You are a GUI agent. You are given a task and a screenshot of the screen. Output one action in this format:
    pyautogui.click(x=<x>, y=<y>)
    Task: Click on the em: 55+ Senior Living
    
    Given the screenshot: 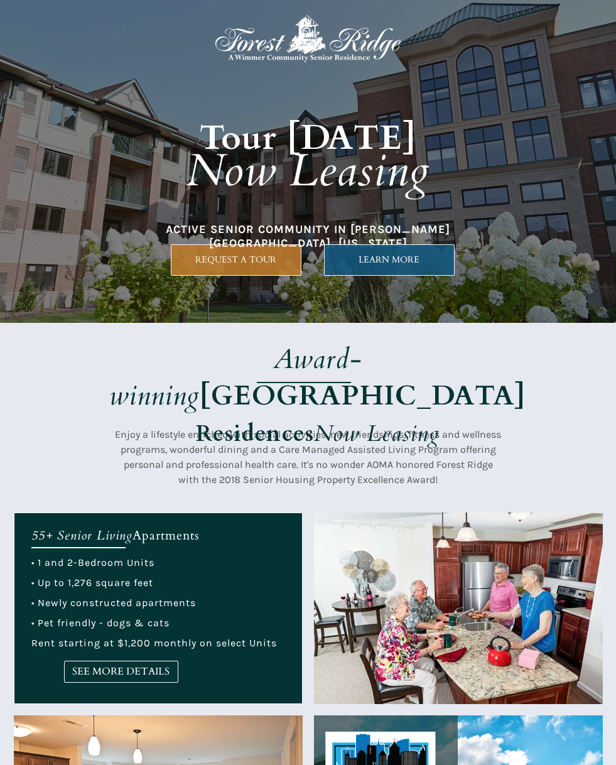 What is the action you would take?
    pyautogui.click(x=82, y=535)
    